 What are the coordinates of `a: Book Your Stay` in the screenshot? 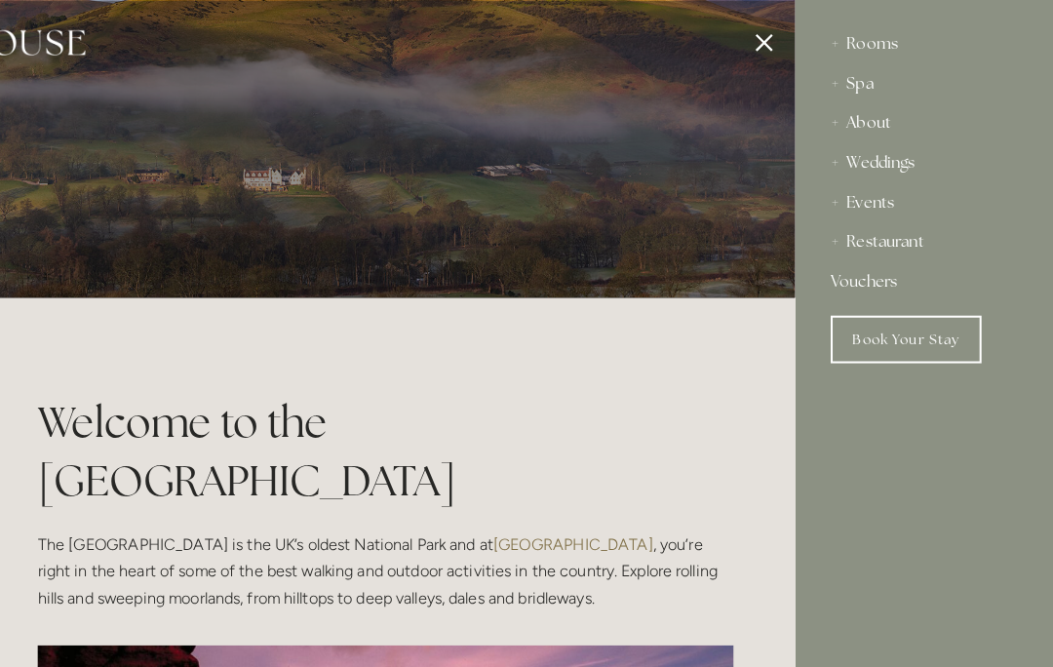 It's located at (909, 334).